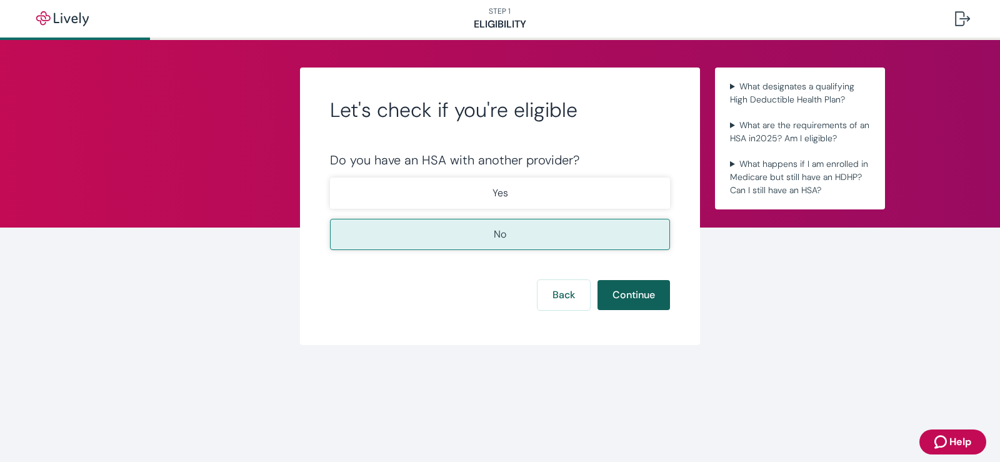 The width and height of the screenshot is (1000, 462). I want to click on button: Zendesk support iconHelp, so click(953, 442).